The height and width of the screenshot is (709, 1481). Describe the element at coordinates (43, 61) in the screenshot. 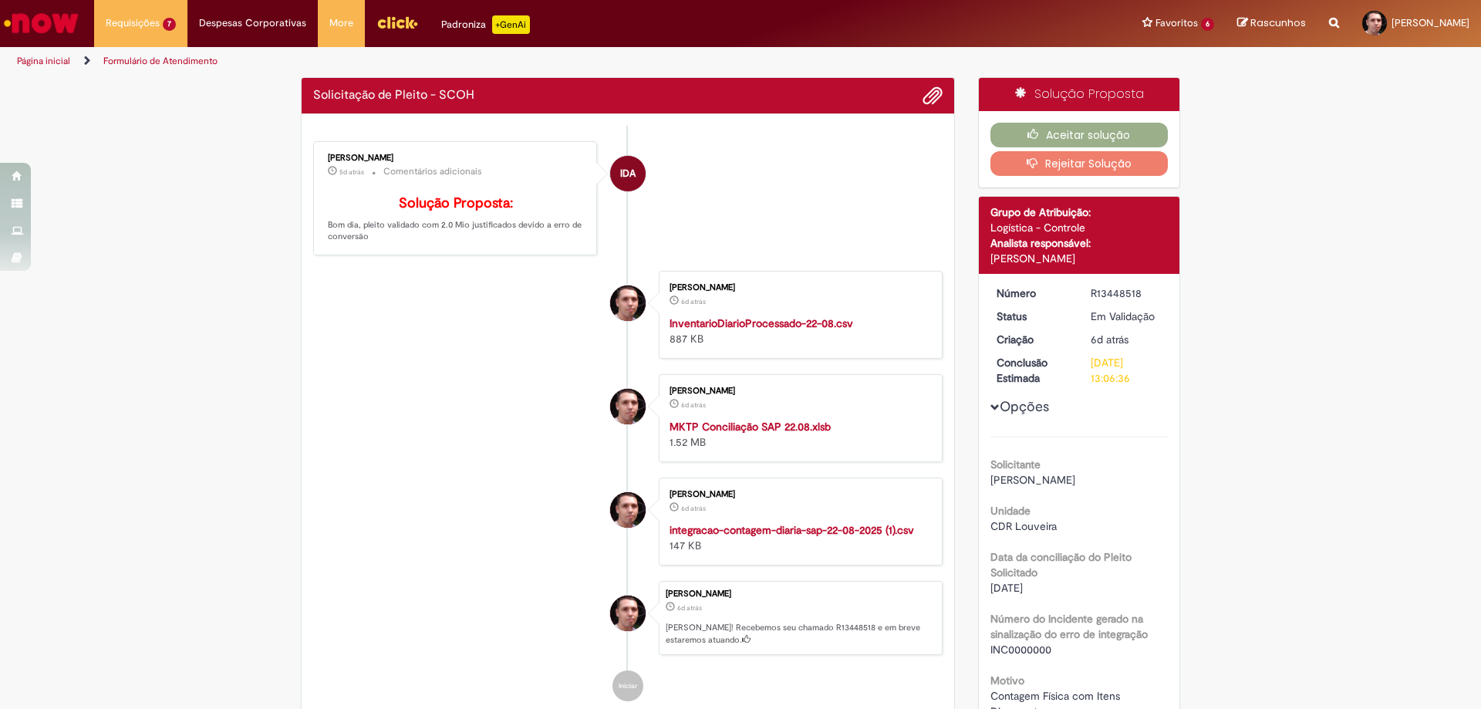

I see `a: Página inicial` at that location.